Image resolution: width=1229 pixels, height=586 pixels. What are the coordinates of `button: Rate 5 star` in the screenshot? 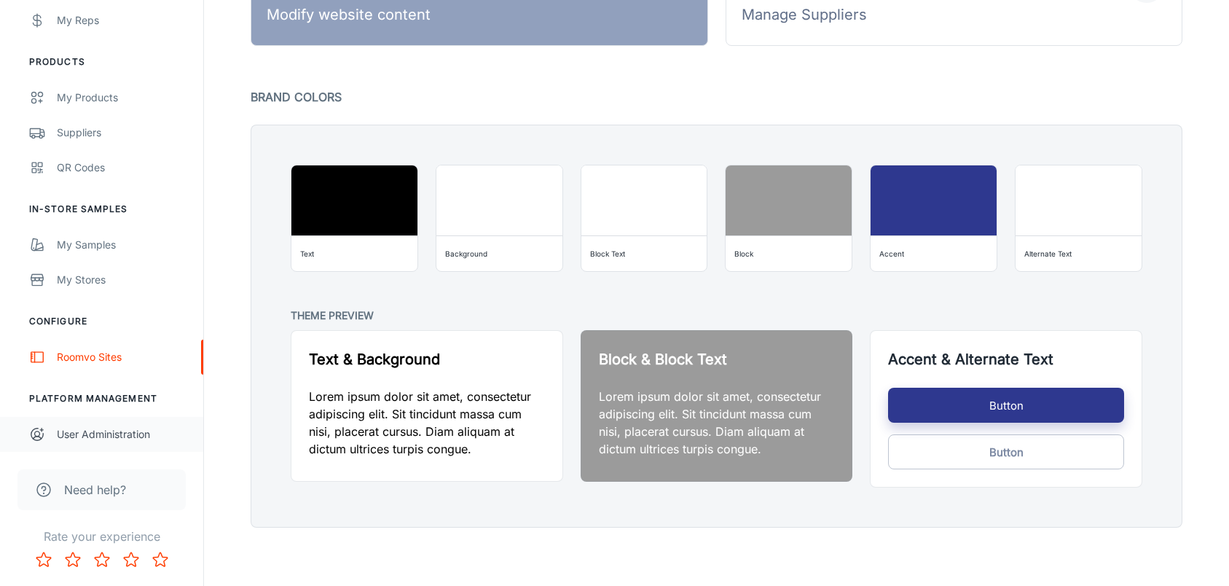 It's located at (160, 559).